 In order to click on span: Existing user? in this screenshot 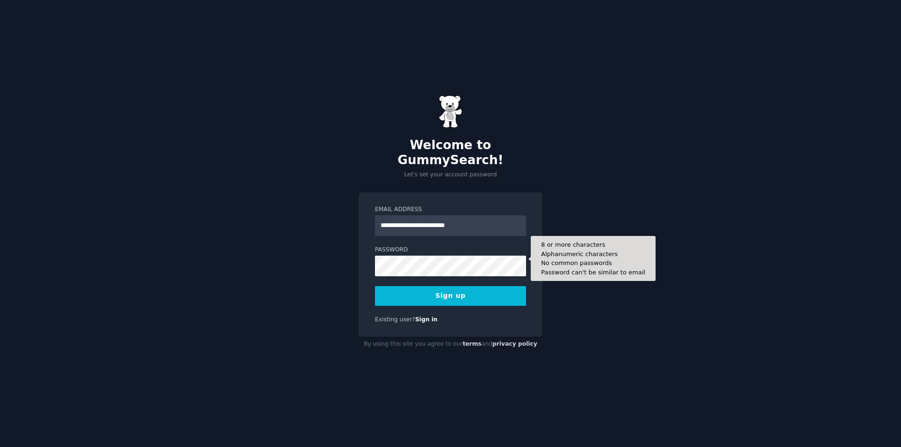, I will do `click(395, 320)`.